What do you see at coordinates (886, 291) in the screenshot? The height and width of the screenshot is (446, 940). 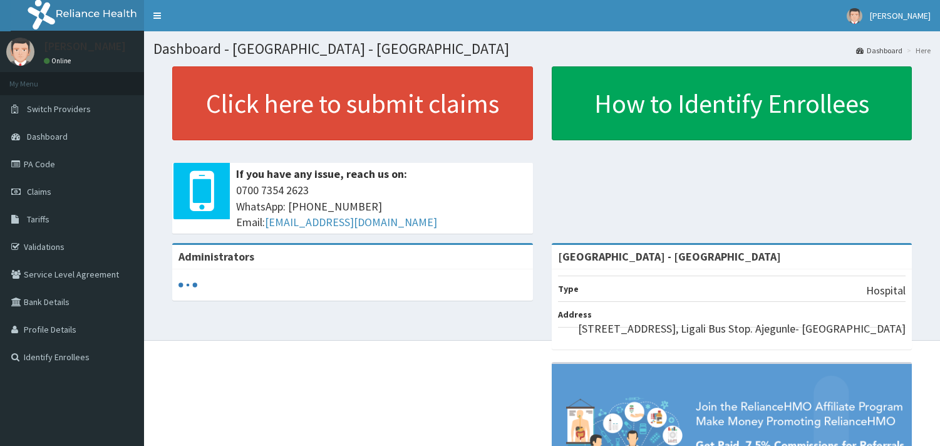 I see `p: Hospital` at bounding box center [886, 291].